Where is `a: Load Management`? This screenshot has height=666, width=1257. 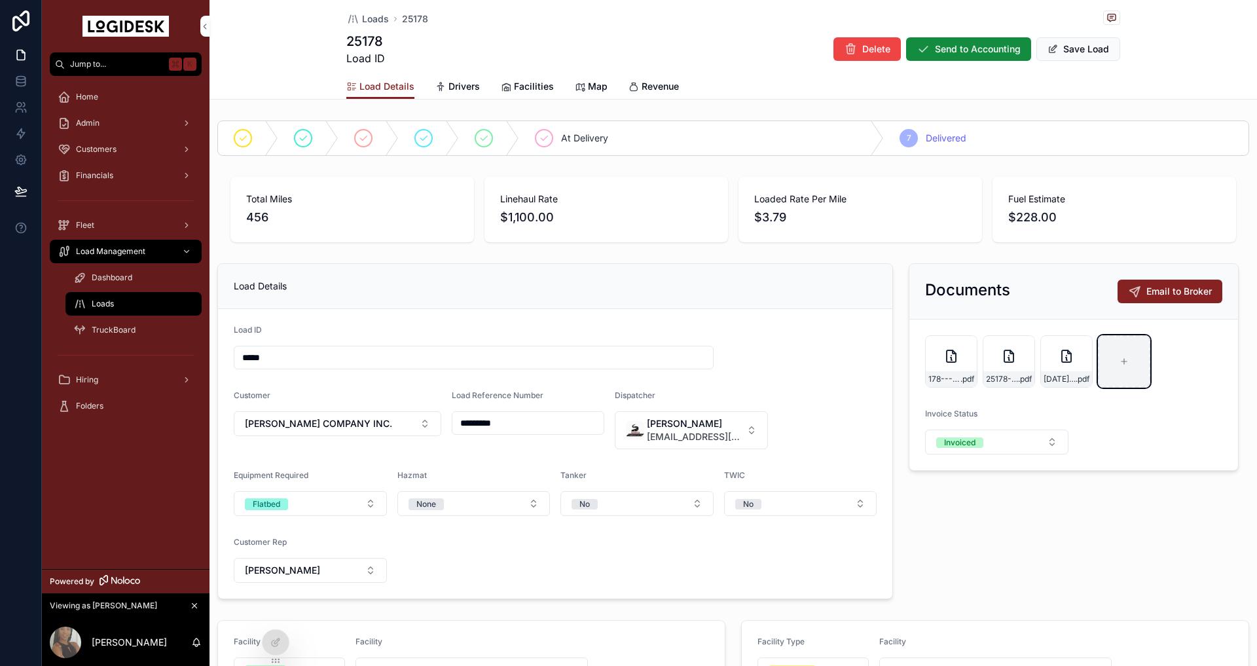 a: Load Management is located at coordinates (126, 251).